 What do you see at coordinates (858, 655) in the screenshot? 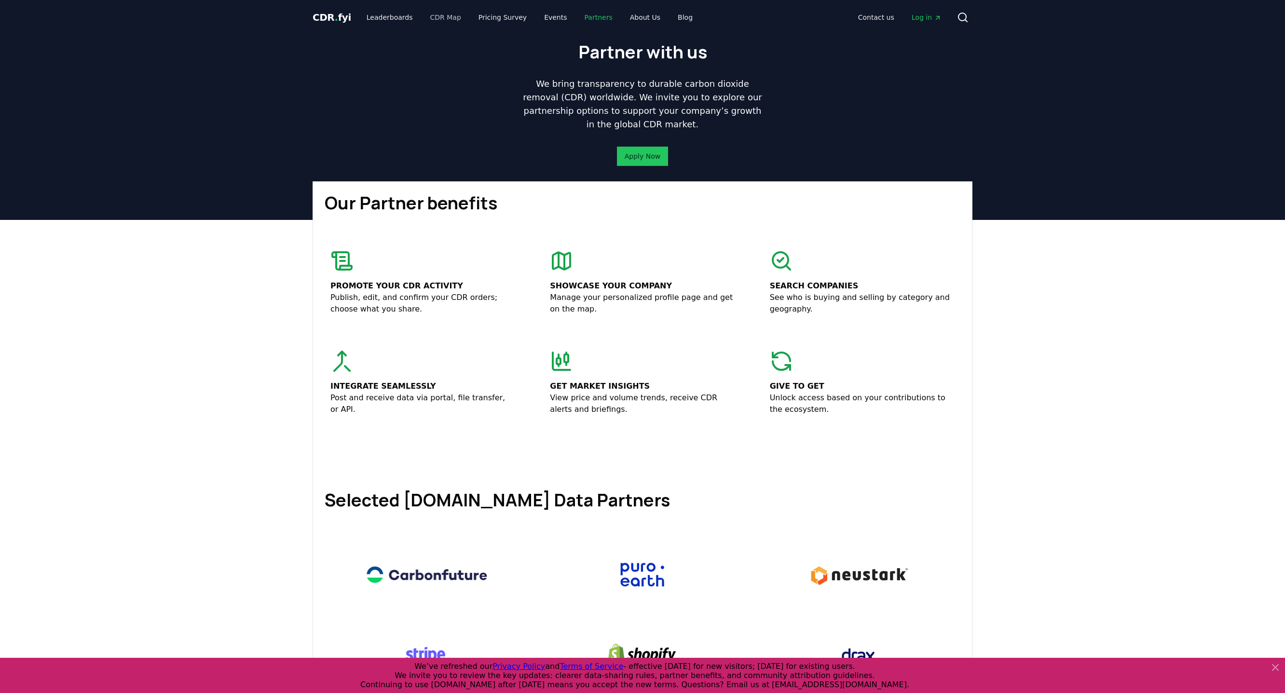
I see `img: Drax logo` at bounding box center [858, 655].